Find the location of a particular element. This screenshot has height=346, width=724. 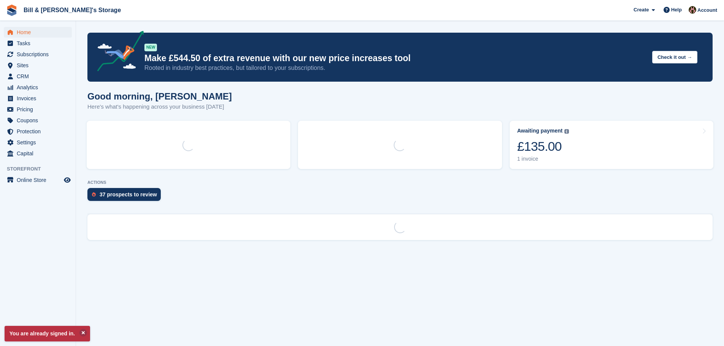

div: NEW is located at coordinates (150, 47).